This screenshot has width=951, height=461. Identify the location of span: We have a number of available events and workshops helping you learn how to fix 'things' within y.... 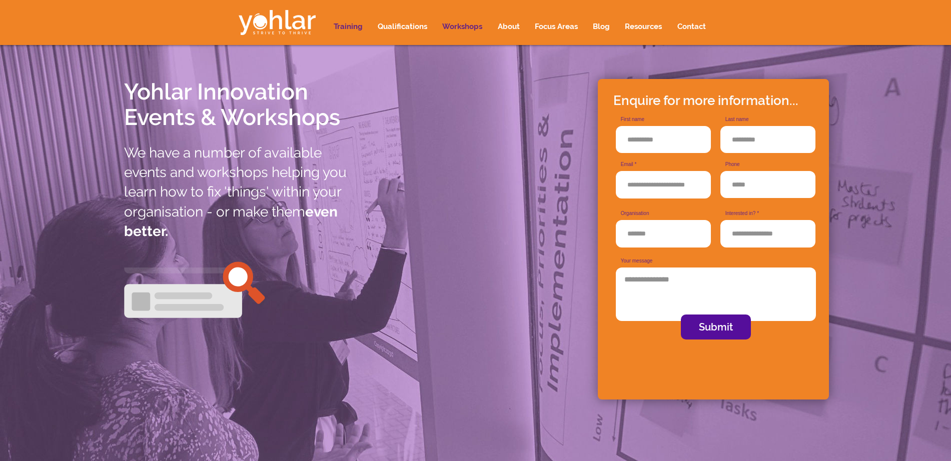
(235, 192).